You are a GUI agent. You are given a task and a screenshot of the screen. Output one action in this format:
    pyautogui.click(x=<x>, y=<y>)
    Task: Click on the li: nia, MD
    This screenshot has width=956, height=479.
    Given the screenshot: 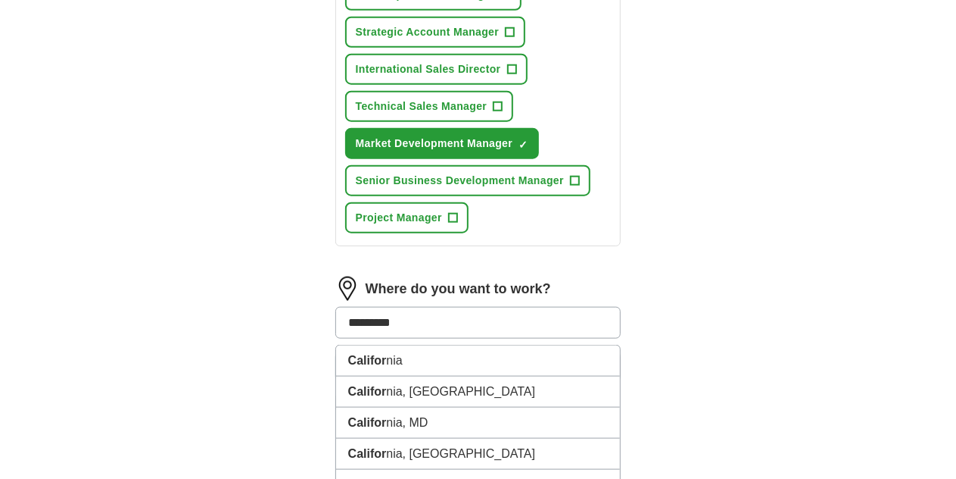 What is the action you would take?
    pyautogui.click(x=479, y=422)
    